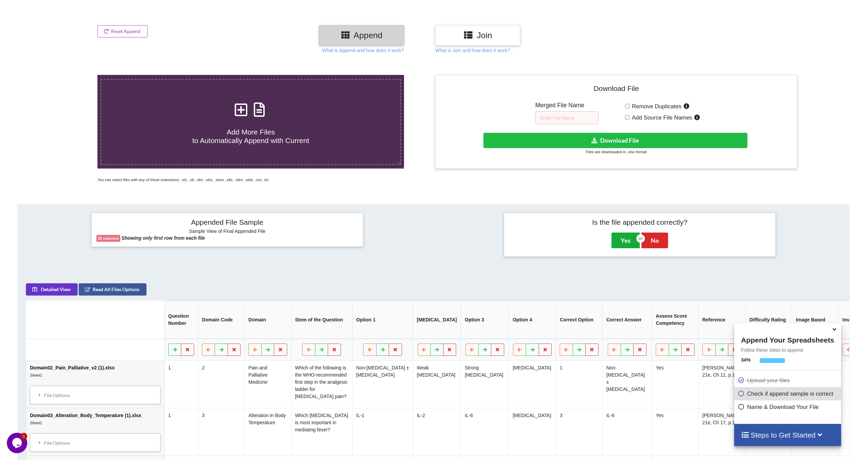  Describe the element at coordinates (615, 140) in the screenshot. I see `button: Download File` at that location.